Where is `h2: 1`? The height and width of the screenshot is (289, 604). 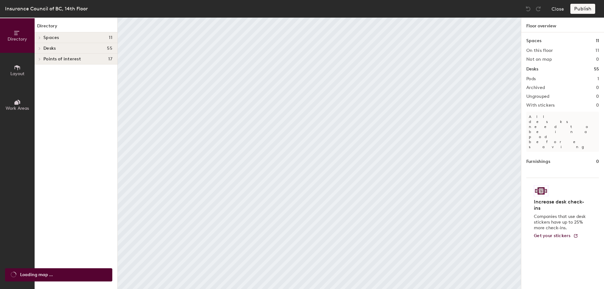 h2: 1 is located at coordinates (598, 79).